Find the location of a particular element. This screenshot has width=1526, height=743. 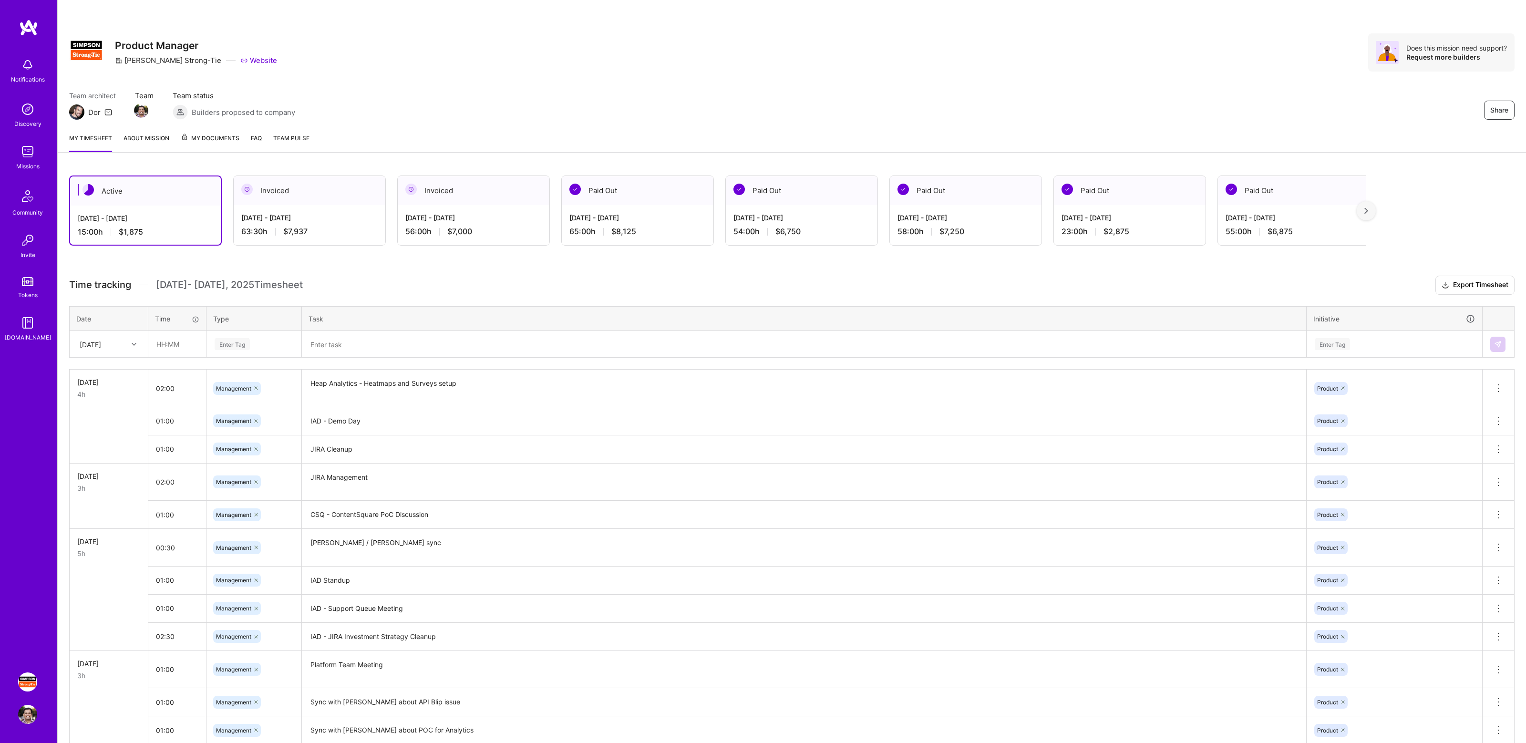

textarea: IAD - JIRA Investment Strategy Cleanup is located at coordinates (804, 637).